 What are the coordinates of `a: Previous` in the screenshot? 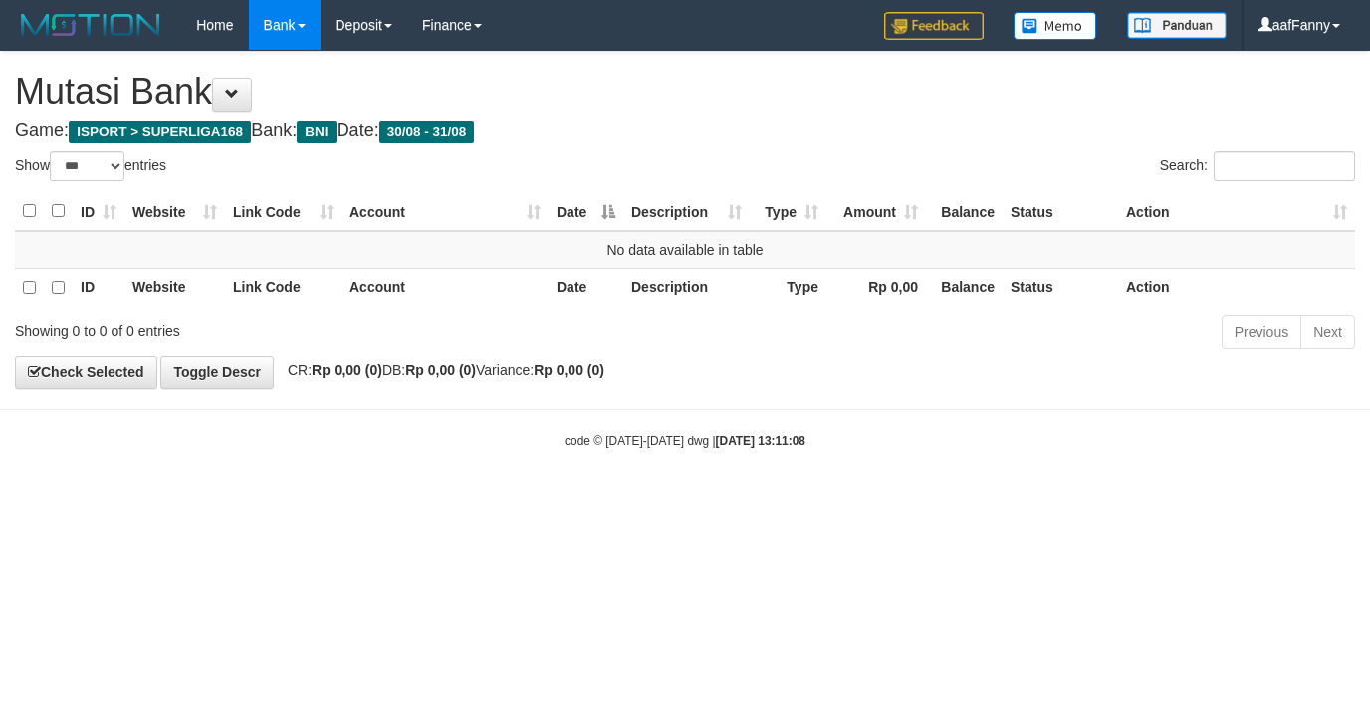 It's located at (1262, 332).